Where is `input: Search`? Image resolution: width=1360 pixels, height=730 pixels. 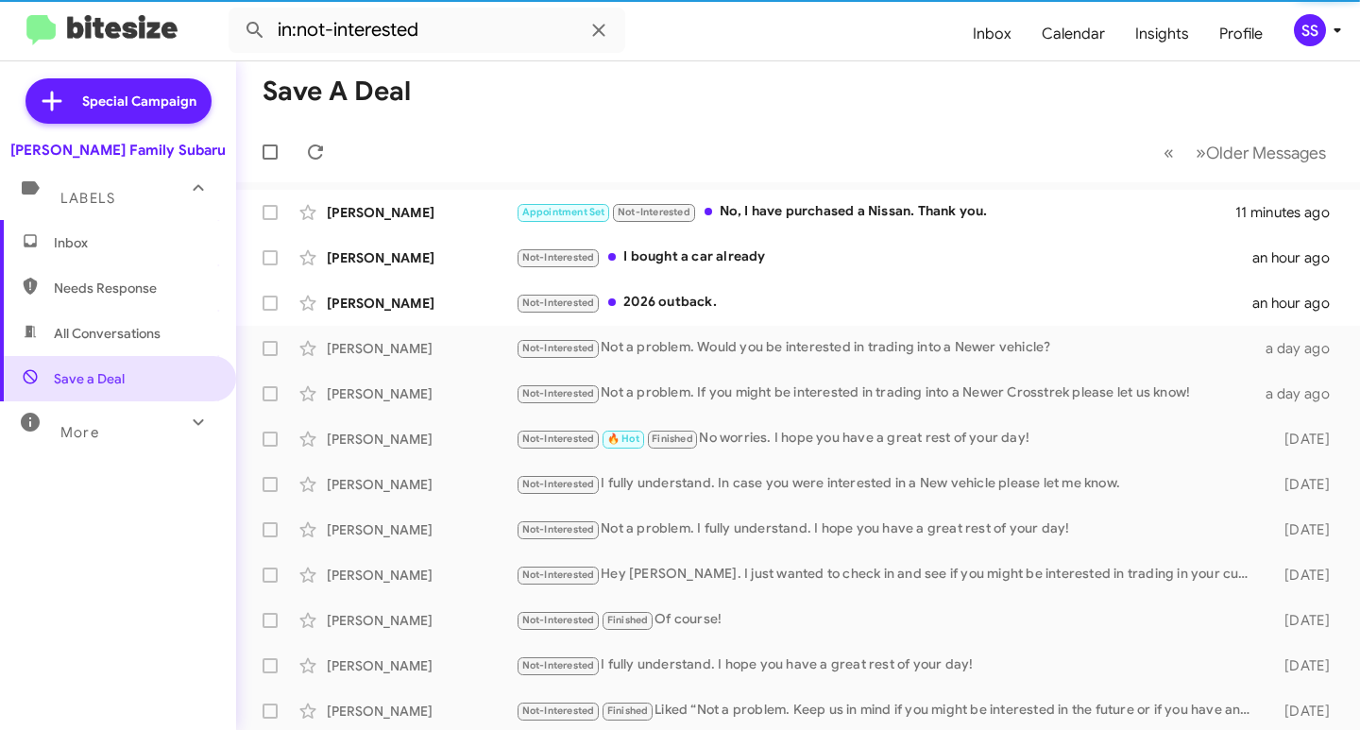 input: Search is located at coordinates (427, 30).